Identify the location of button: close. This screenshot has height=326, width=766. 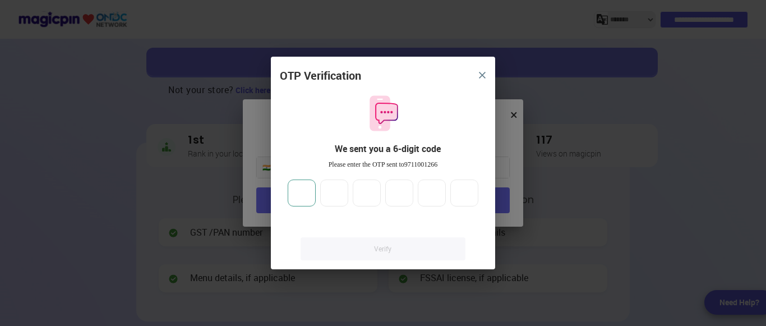
(483, 75).